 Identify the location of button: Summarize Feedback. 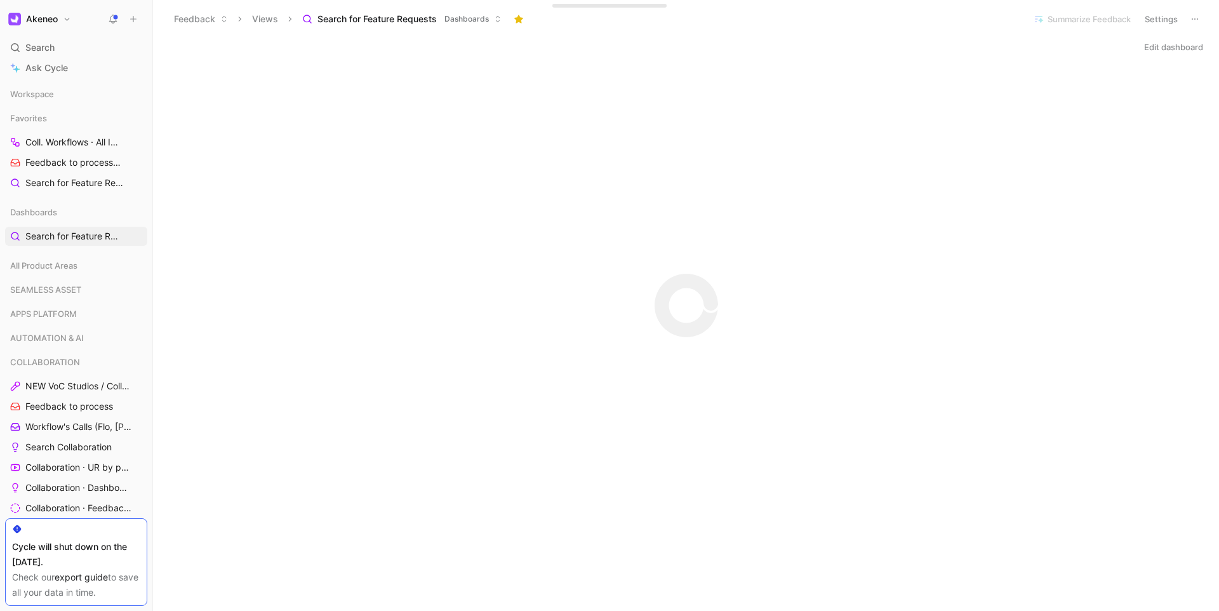
(1082, 19).